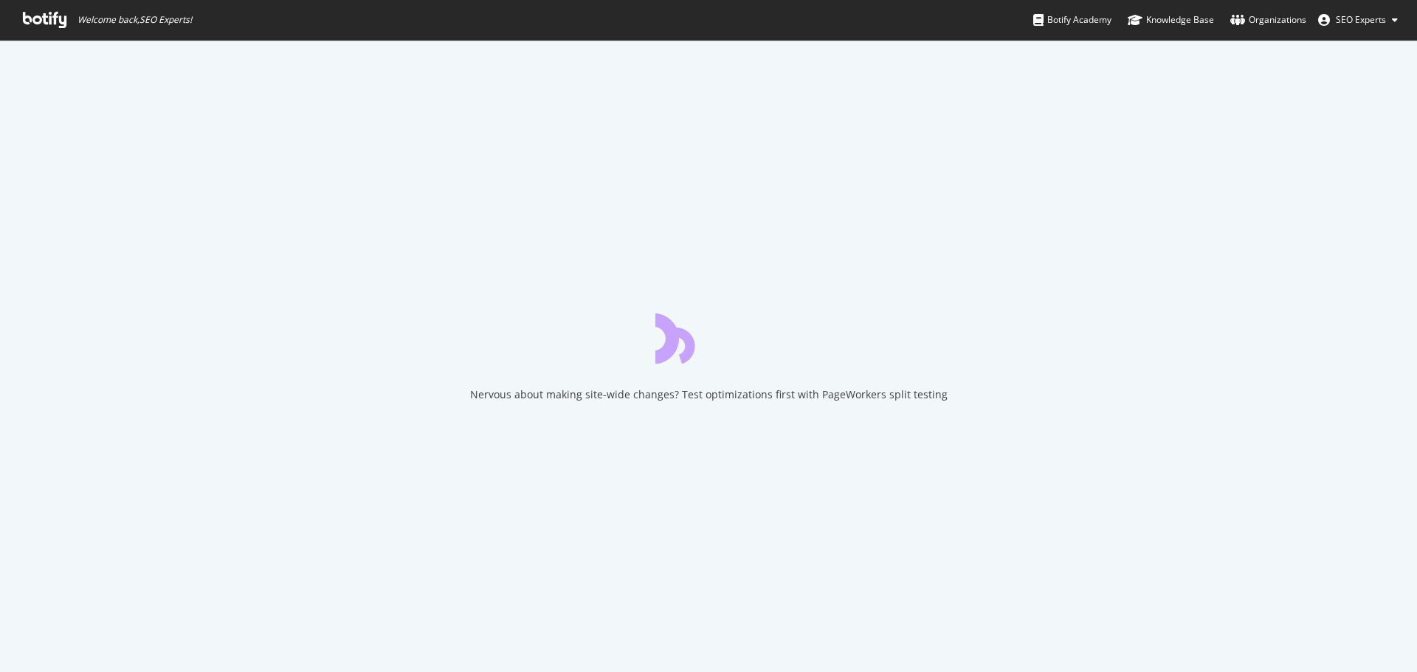 Image resolution: width=1417 pixels, height=672 pixels. Describe the element at coordinates (1361, 19) in the screenshot. I see `span: SEO Experts` at that location.